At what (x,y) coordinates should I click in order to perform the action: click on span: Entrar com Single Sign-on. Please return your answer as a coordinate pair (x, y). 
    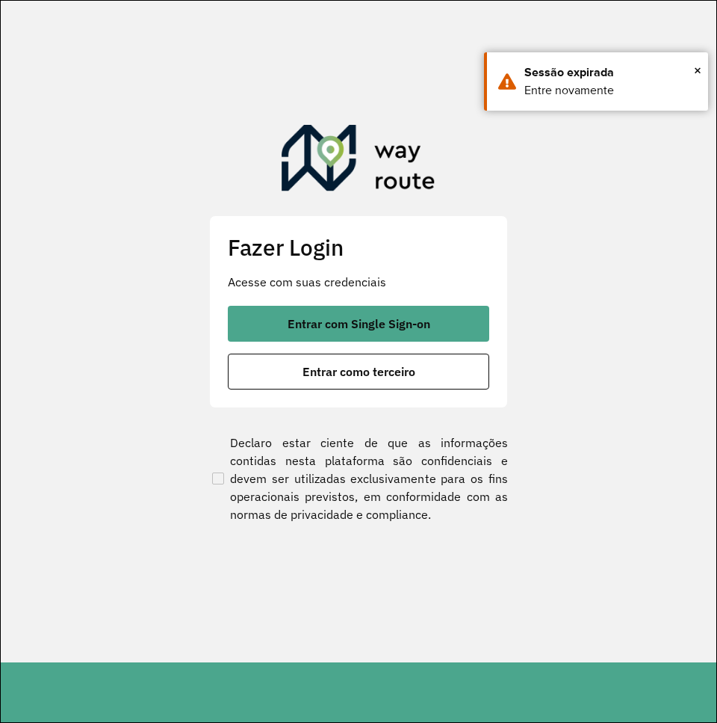
    Looking at the image, I should click on (359, 324).